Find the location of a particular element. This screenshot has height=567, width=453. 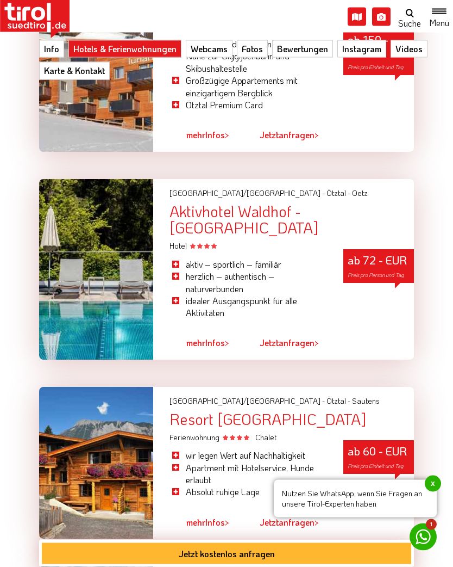

li: herzlich – authentisch – naturverbunden is located at coordinates (248, 283).